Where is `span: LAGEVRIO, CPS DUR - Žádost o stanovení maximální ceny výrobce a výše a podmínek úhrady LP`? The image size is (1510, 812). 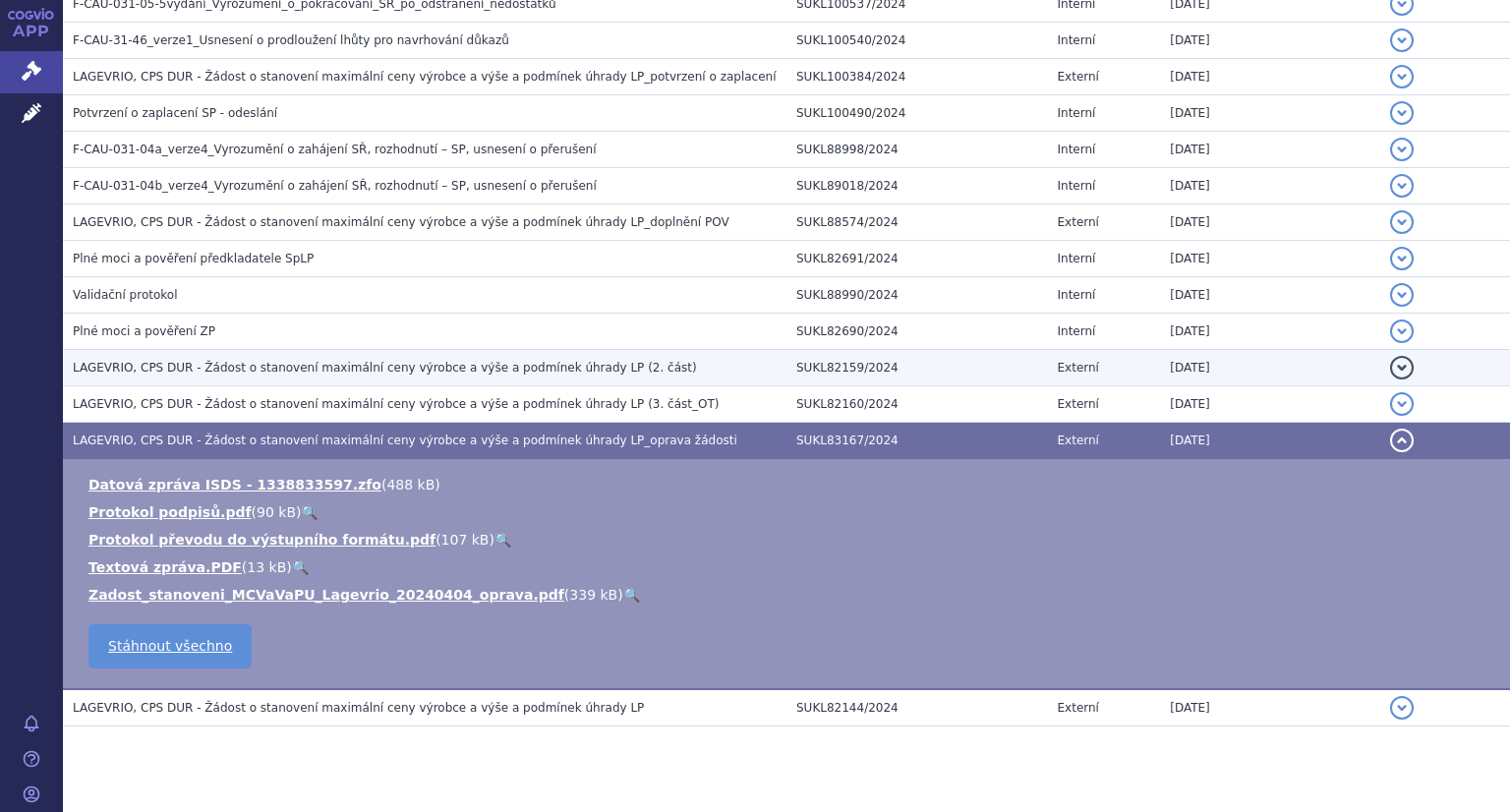 span: LAGEVRIO, CPS DUR - Žádost o stanovení maximální ceny výrobce a výše a podmínek úhrady LP is located at coordinates (358, 707).